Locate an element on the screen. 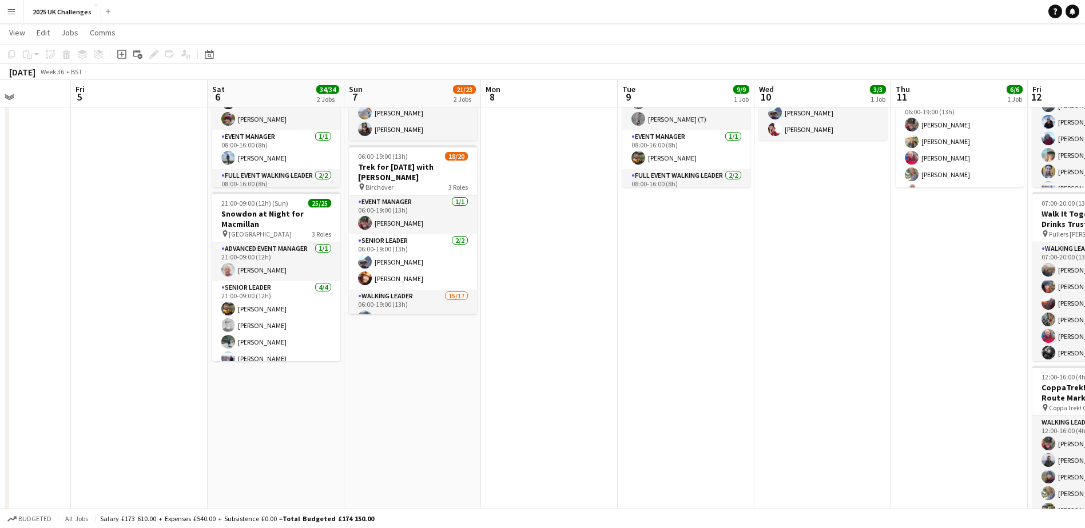 This screenshot has width=1085, height=528. a: View is located at coordinates (17, 33).